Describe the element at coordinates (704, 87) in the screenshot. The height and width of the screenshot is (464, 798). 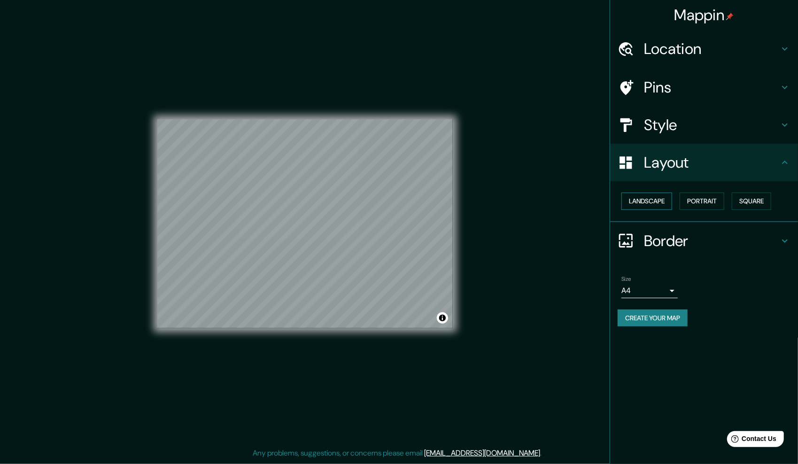
I see `div: Pins` at that location.